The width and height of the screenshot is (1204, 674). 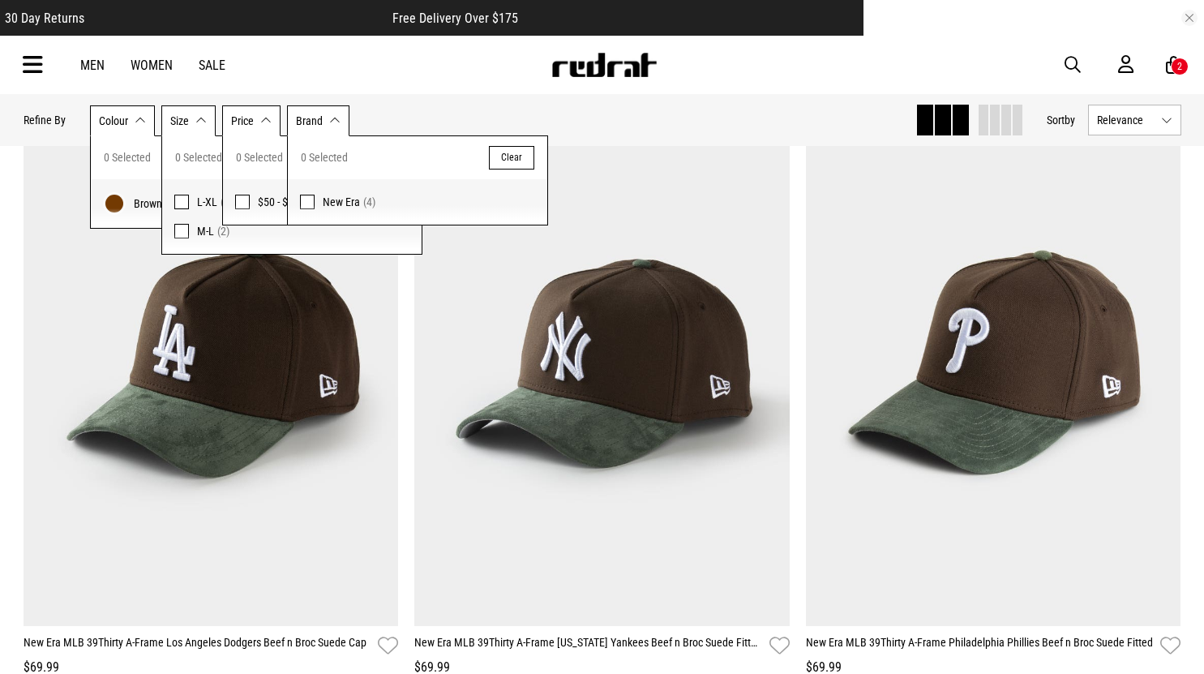 I want to click on a: Women, so click(x=152, y=65).